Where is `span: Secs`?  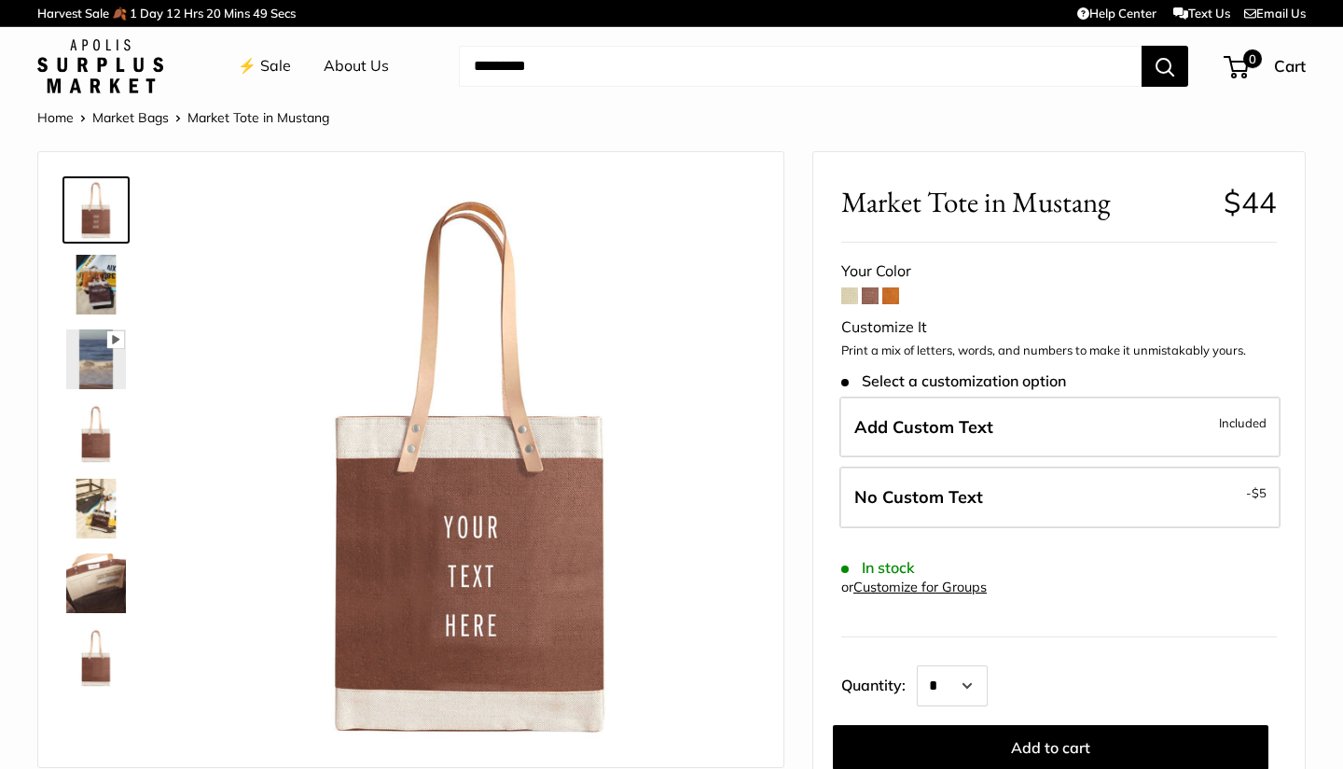 span: Secs is located at coordinates (283, 13).